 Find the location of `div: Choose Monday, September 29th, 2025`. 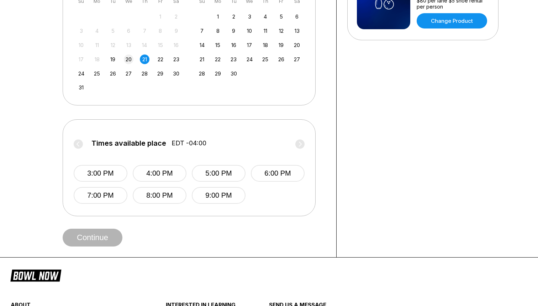

div: Choose Monday, September 29th, 2025 is located at coordinates (218, 73).